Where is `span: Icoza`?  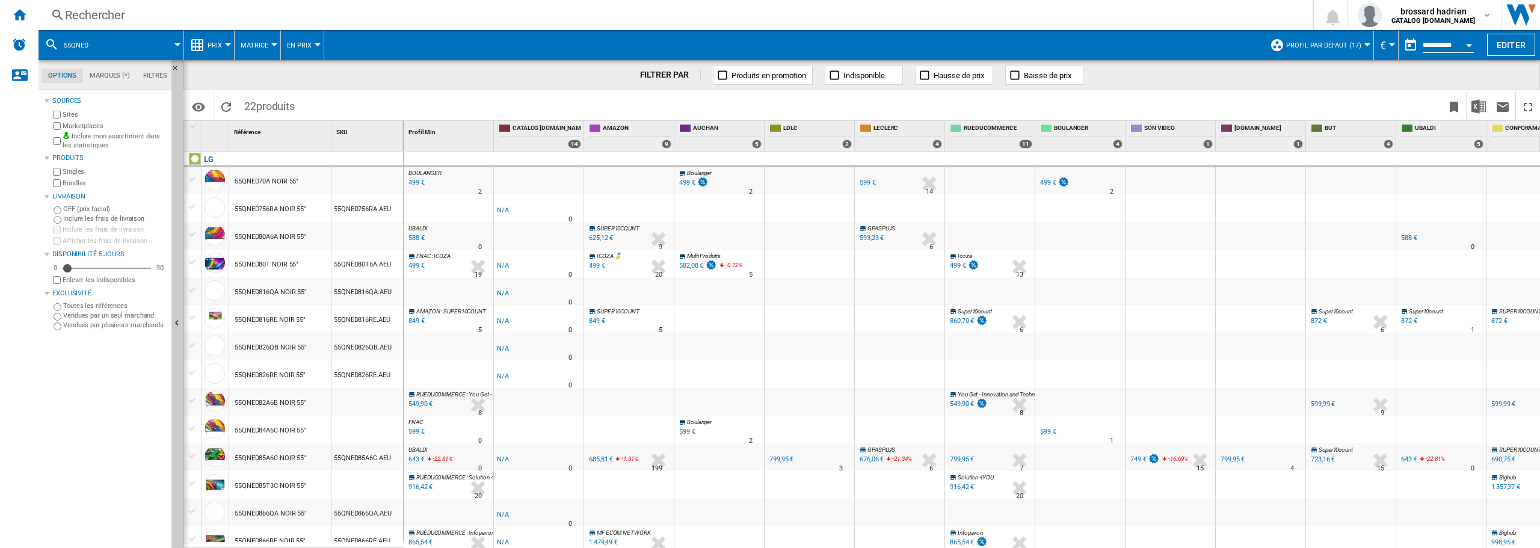
span: Icoza is located at coordinates (965, 256).